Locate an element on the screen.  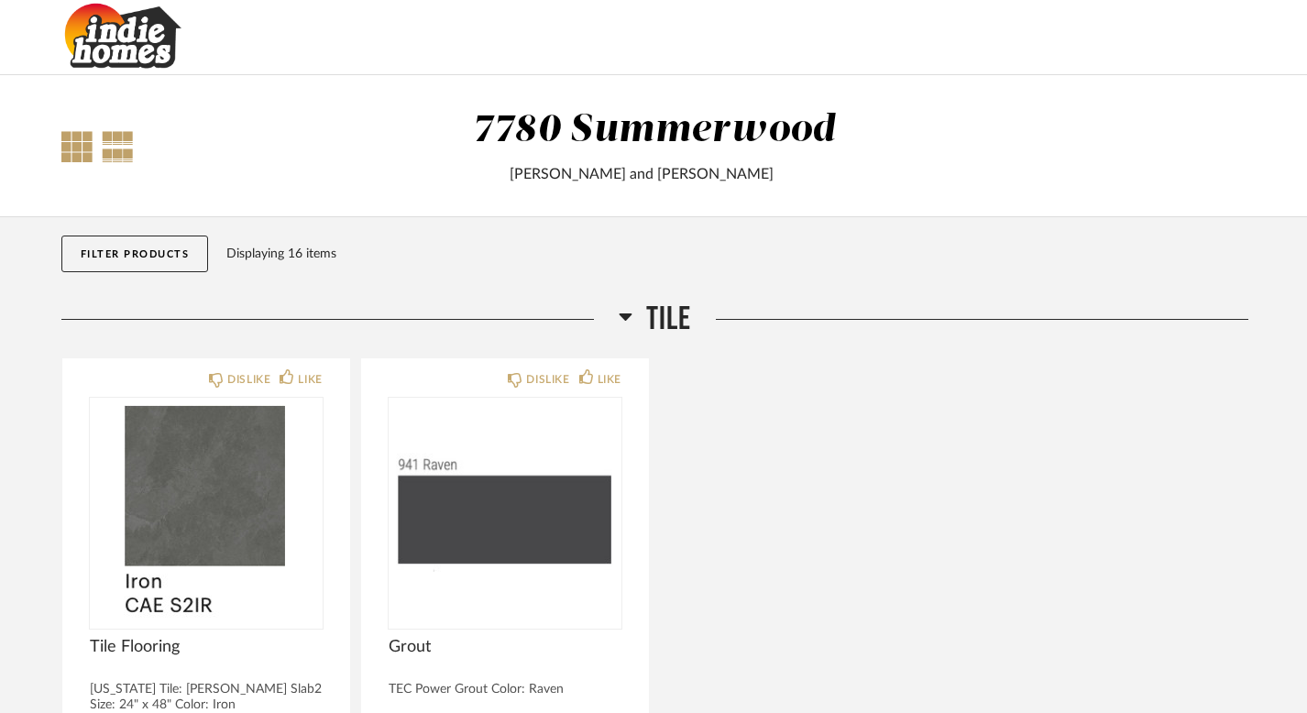
span: Tile Flooring is located at coordinates (206, 647).